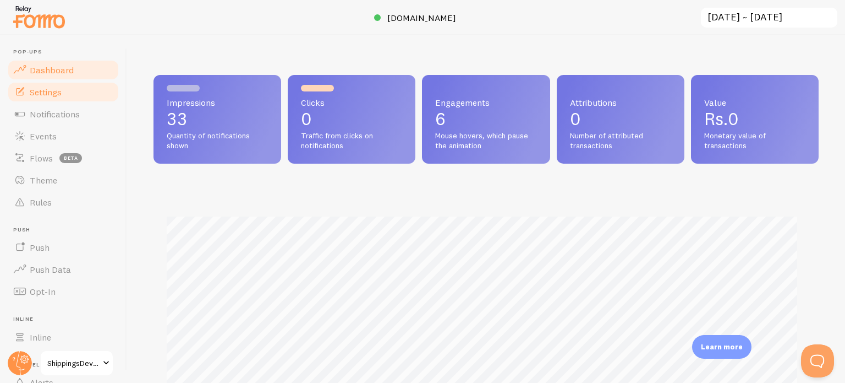  I want to click on span: Monetary value of transactions, so click(755, 140).